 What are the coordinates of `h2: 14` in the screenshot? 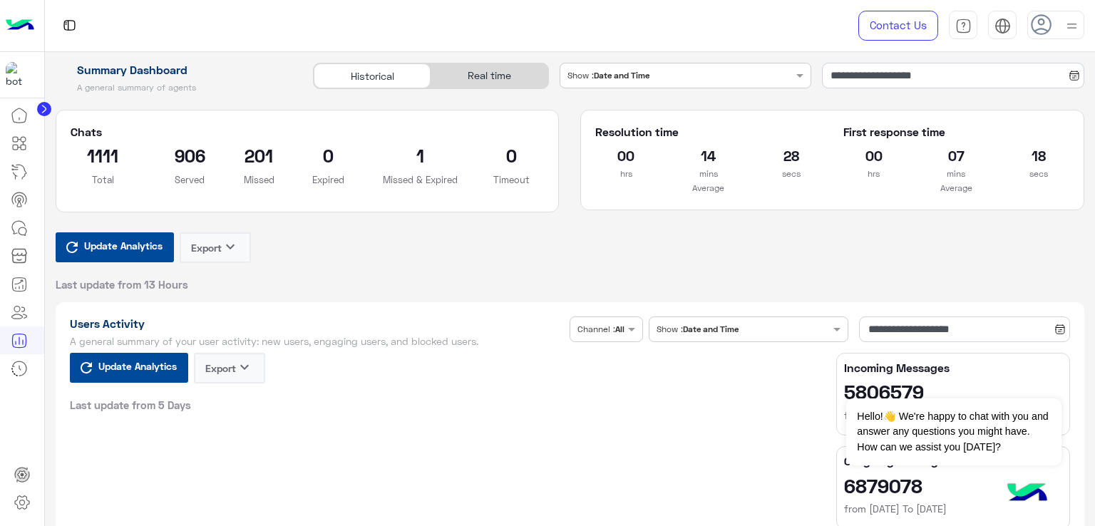 It's located at (709, 155).